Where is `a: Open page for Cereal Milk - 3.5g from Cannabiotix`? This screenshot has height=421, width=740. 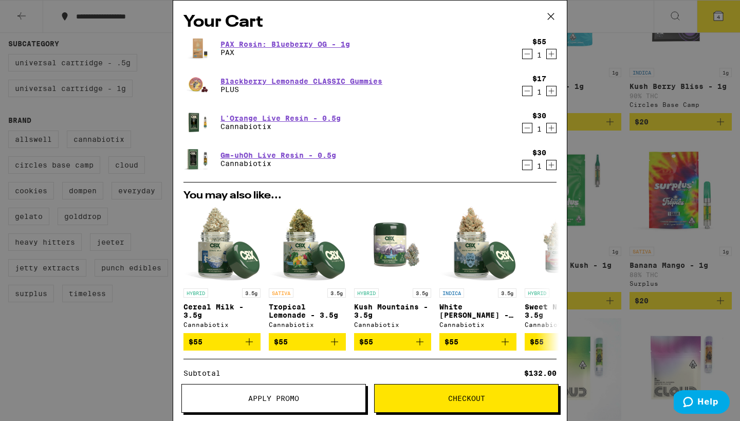 a: Open page for Cereal Milk - 3.5g from Cannabiotix is located at coordinates (222, 269).